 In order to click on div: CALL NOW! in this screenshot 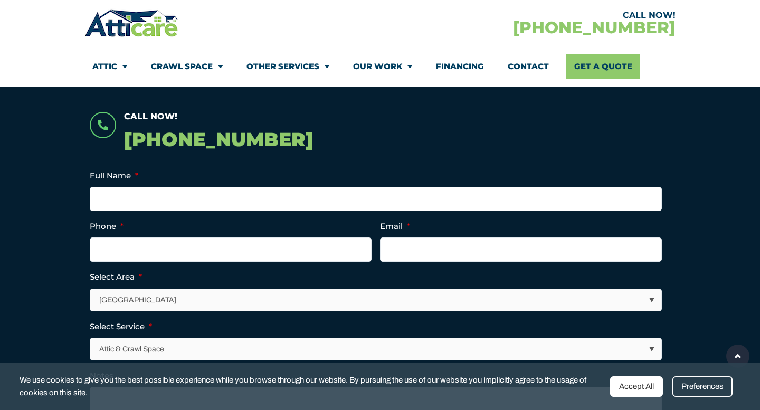, I will do `click(528, 15)`.